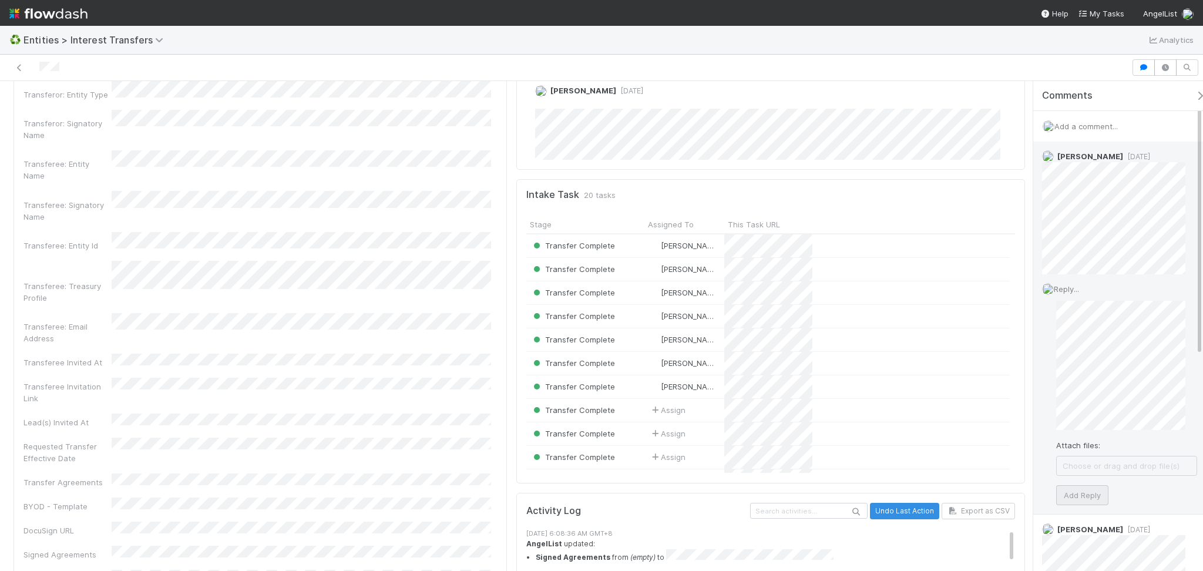  I want to click on a: My Tasks, so click(1101, 14).